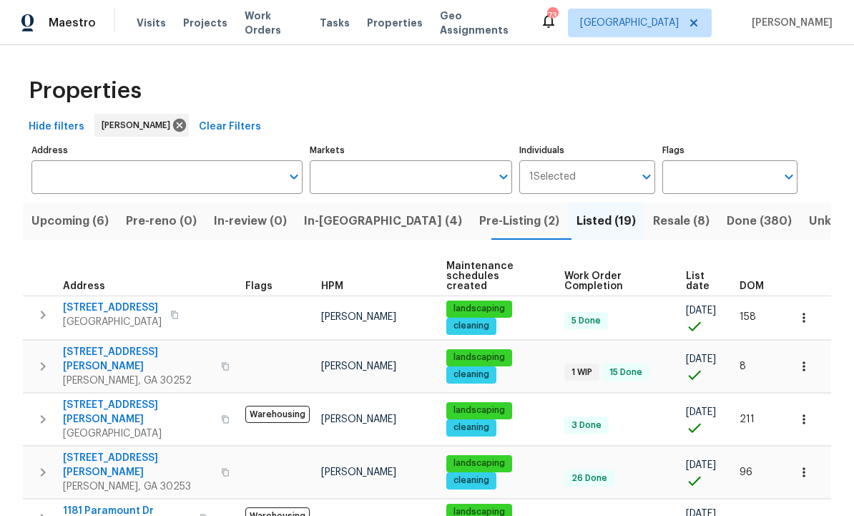 Image resolution: width=854 pixels, height=516 pixels. Describe the element at coordinates (743, 366) in the screenshot. I see `span: 8` at that location.